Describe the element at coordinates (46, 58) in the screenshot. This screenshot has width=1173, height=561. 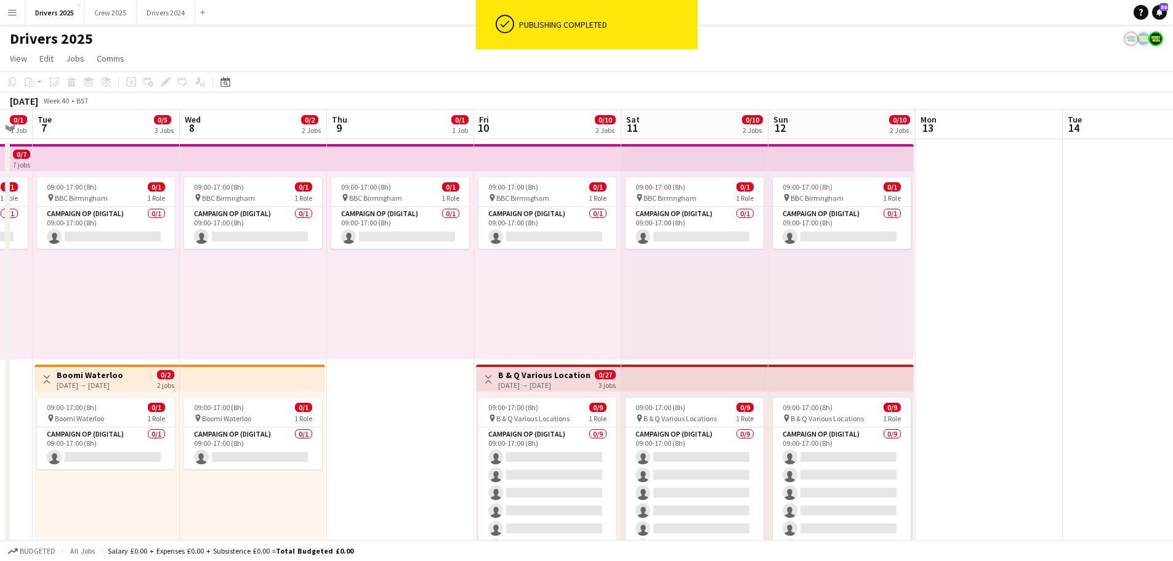
I see `a: Edit` at that location.